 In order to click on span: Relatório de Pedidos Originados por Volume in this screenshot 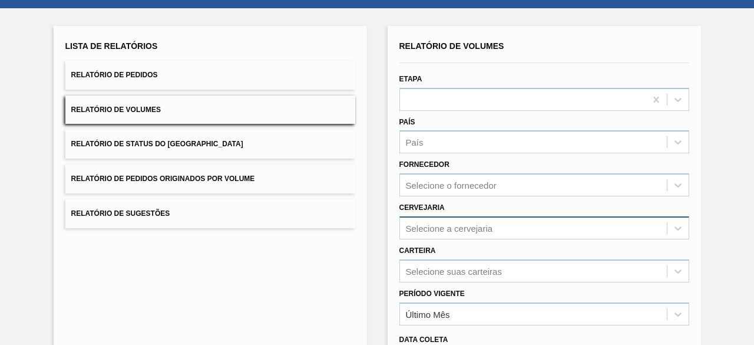, I will do `click(163, 178)`.